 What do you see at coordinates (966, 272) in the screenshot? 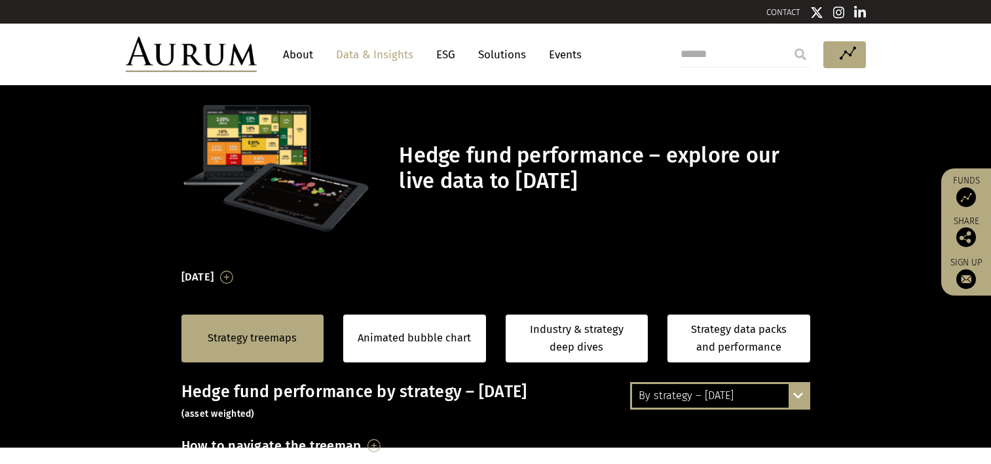
I see `a: Sign up` at bounding box center [966, 272].